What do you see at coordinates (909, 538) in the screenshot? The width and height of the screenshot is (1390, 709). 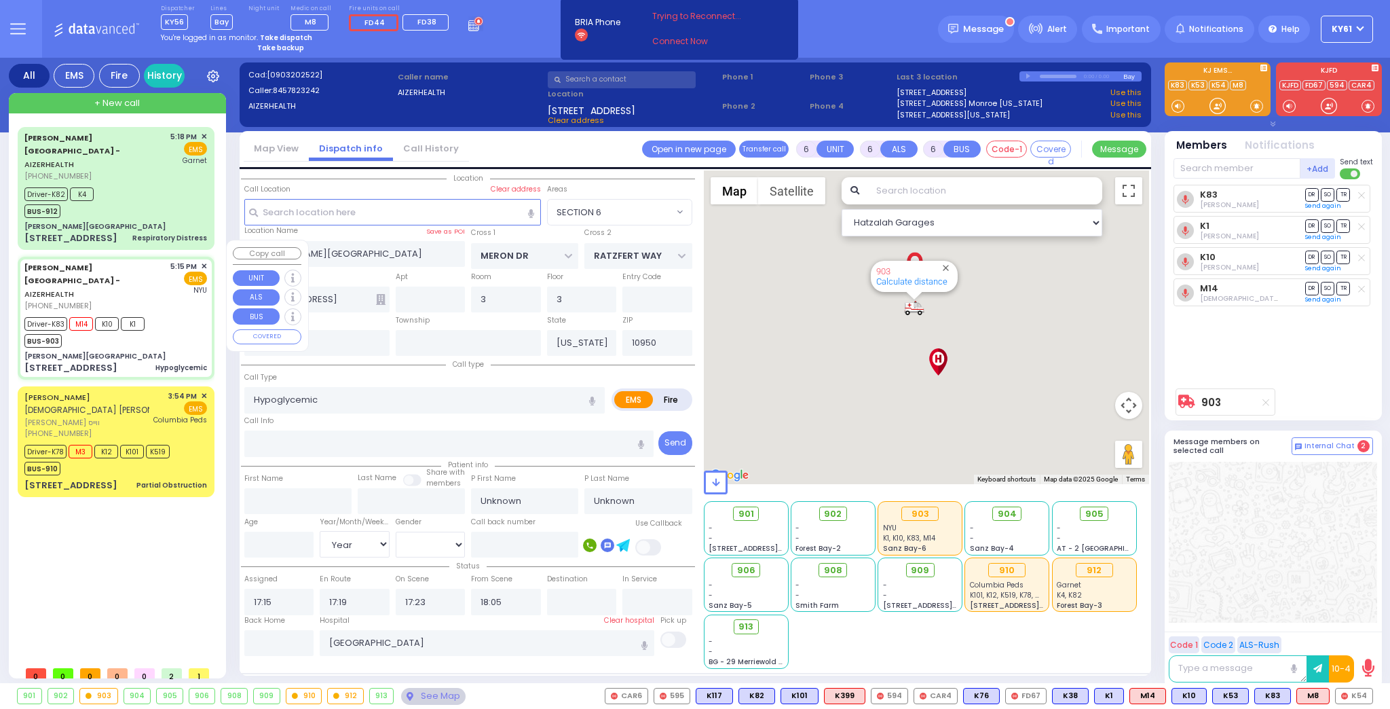 I see `span: K1, K10, K83, M14` at bounding box center [909, 538].